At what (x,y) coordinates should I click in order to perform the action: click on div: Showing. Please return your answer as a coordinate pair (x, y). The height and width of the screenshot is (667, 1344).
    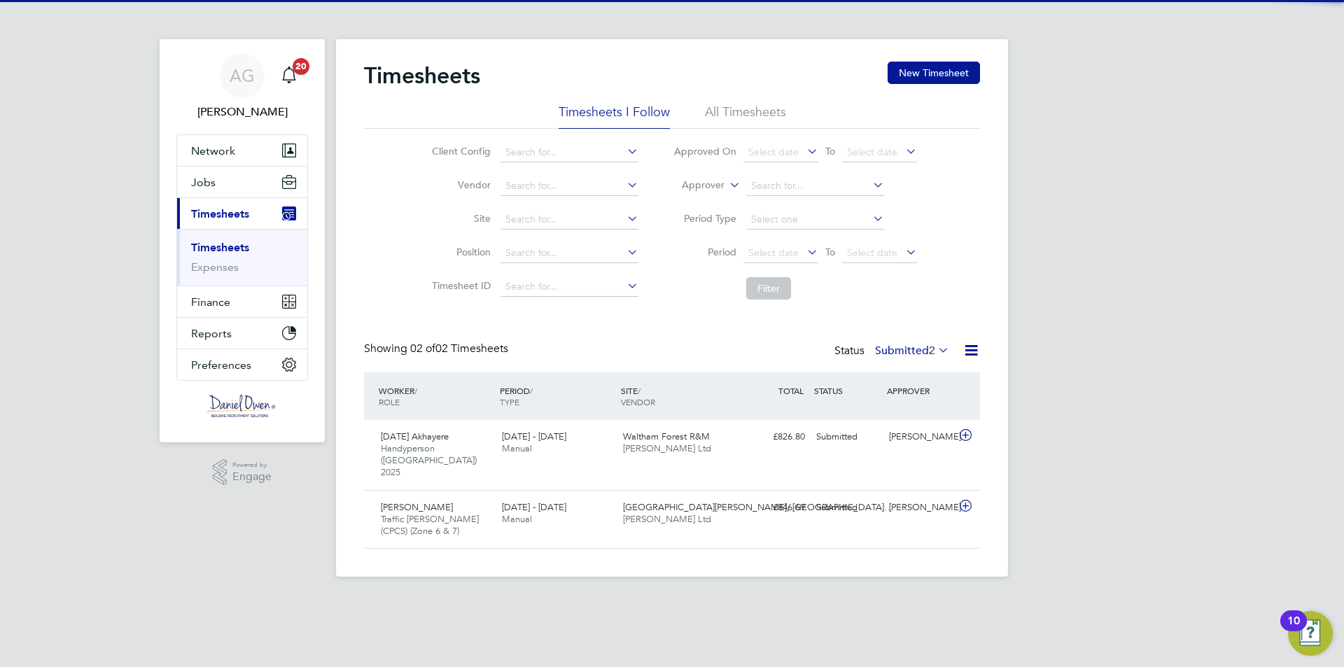
    Looking at the image, I should click on (438, 349).